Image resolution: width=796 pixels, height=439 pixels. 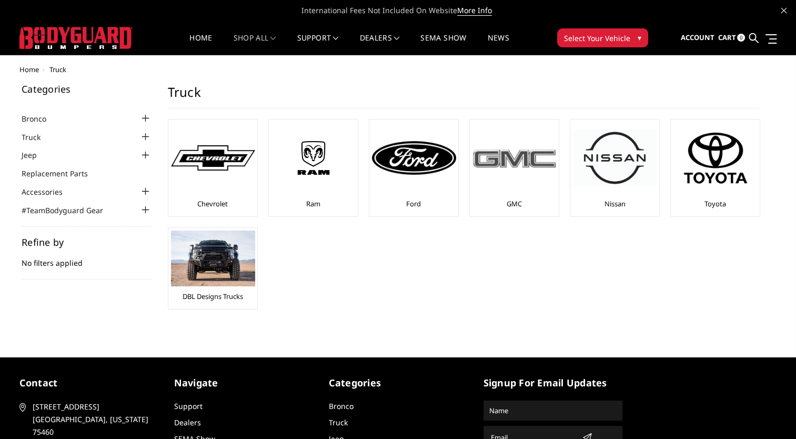 I want to click on h5: Refine by, so click(x=87, y=242).